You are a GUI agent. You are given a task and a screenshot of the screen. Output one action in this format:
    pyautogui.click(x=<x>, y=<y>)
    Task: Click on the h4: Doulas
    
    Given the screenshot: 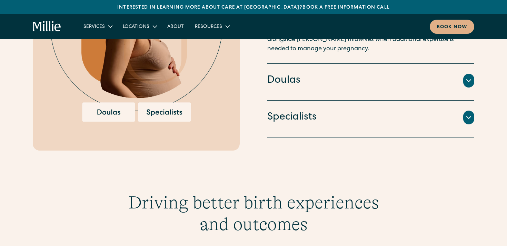 What is the action you would take?
    pyautogui.click(x=284, y=81)
    